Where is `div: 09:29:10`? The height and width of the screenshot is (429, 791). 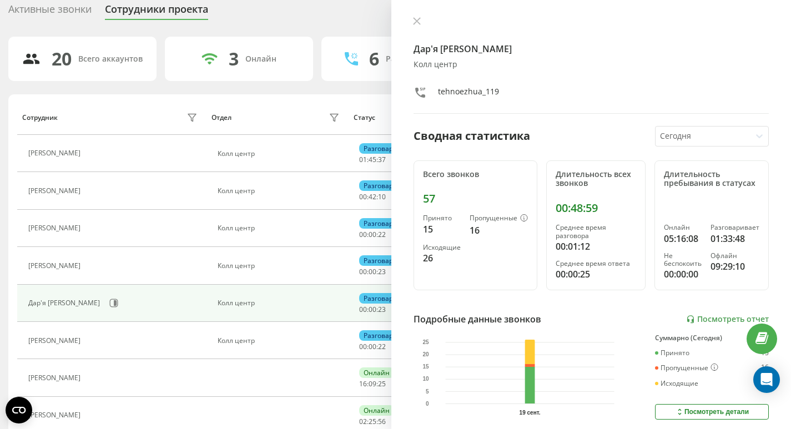
div: 09:29:10 is located at coordinates (735, 266).